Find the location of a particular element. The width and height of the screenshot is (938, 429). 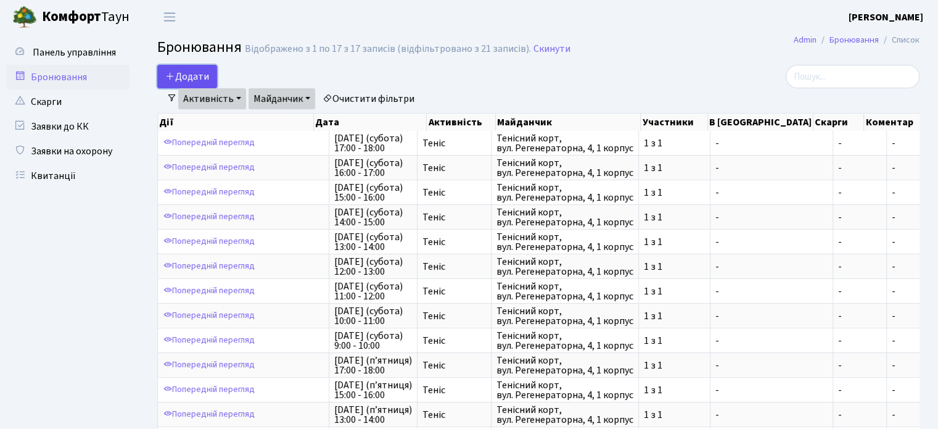

a: Активність is located at coordinates (212, 99).